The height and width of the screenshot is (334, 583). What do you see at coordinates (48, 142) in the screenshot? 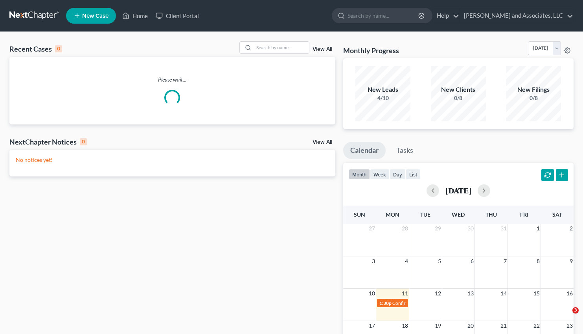
I see `div: NextChapter Notices` at bounding box center [48, 142].